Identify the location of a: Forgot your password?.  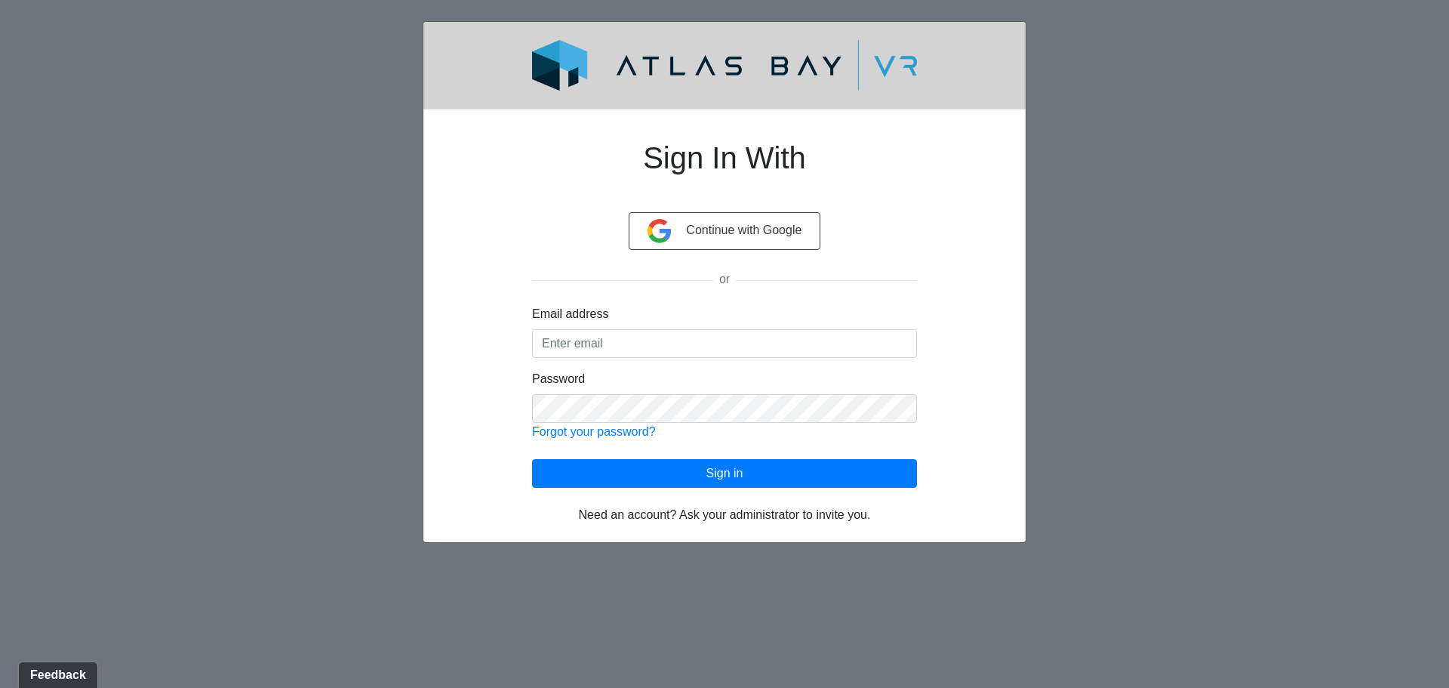
(594, 431).